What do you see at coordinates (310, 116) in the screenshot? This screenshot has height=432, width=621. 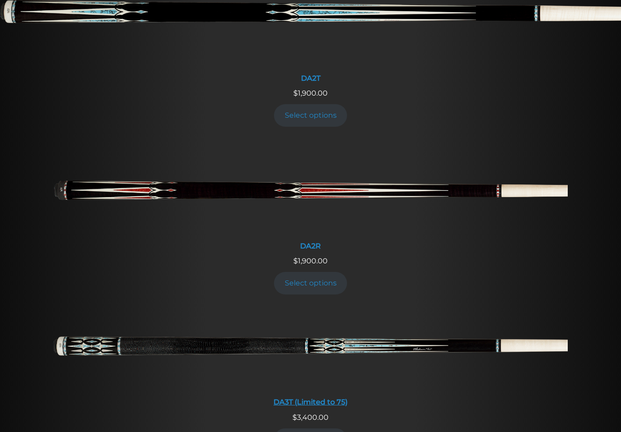 I see `a: Add to cart: “DA2T”` at bounding box center [310, 116].